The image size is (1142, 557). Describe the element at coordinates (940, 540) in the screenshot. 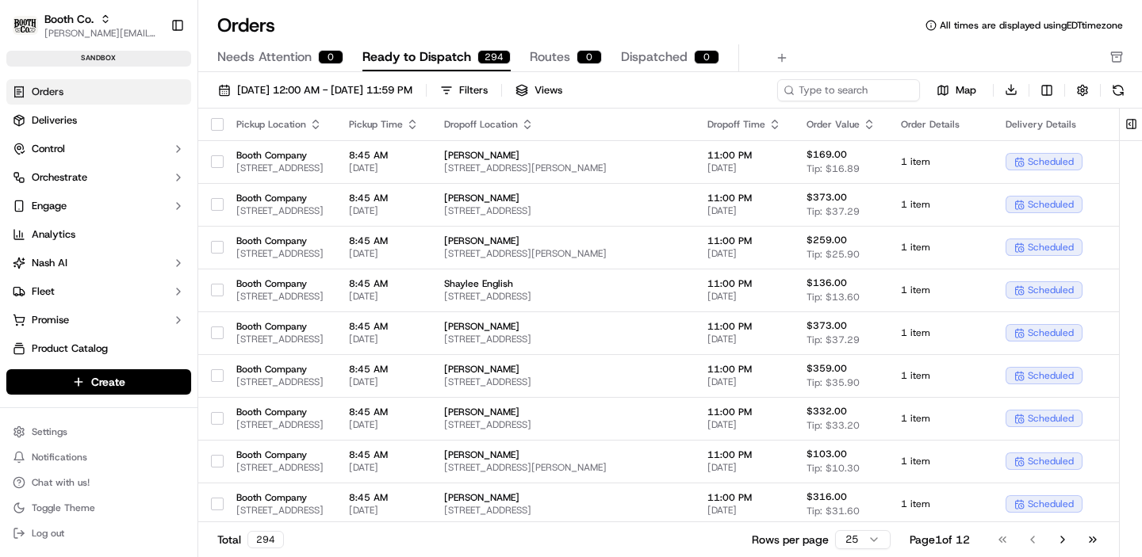

I see `div: Page 1 of 12` at that location.